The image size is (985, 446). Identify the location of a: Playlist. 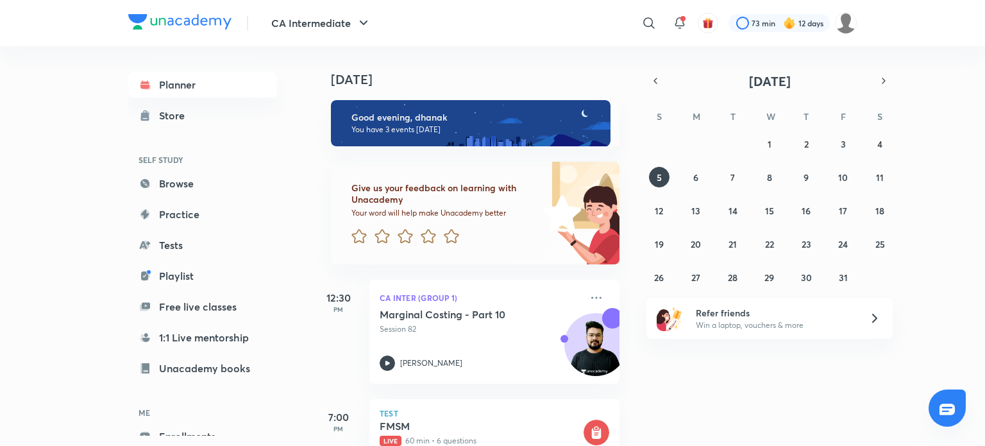
(203, 276).